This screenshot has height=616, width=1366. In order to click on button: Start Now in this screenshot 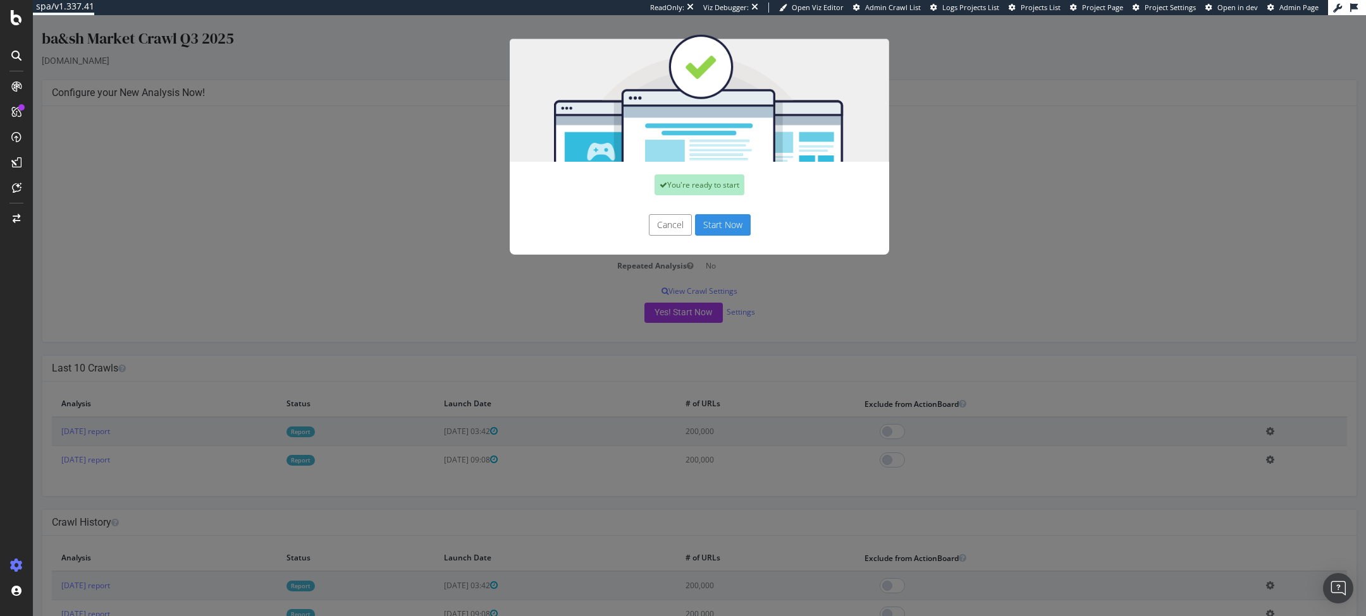, I will do `click(690, 210)`.